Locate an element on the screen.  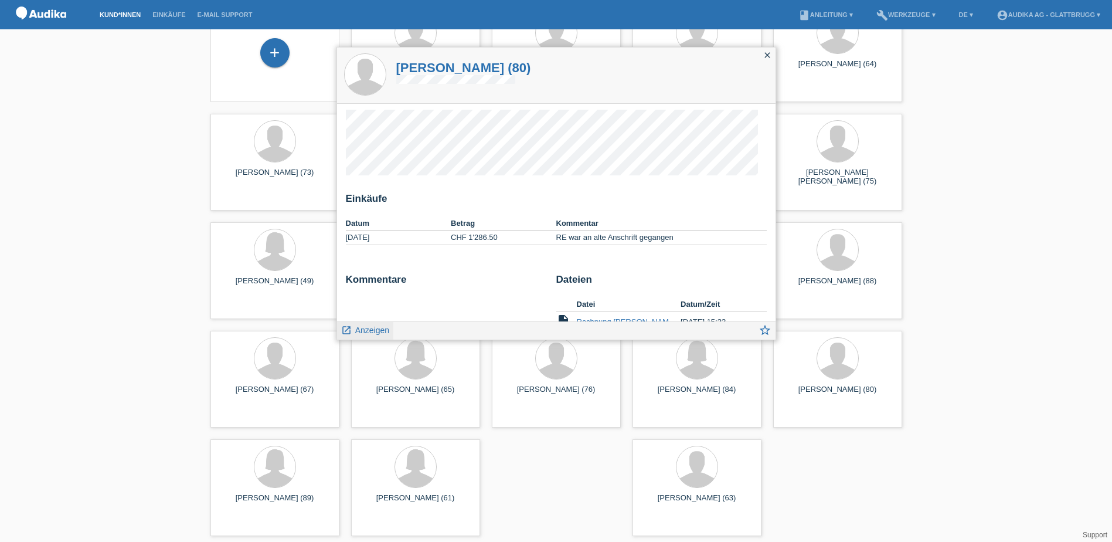
i: close is located at coordinates (768, 55).